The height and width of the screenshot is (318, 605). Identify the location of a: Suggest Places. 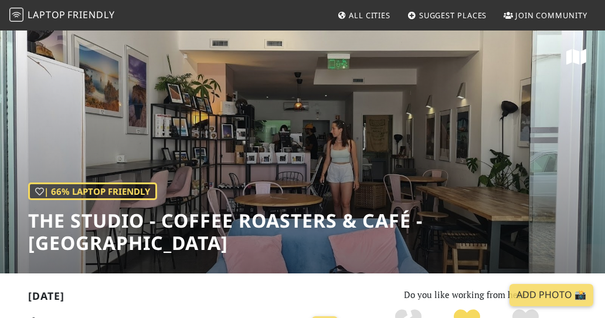
(447, 15).